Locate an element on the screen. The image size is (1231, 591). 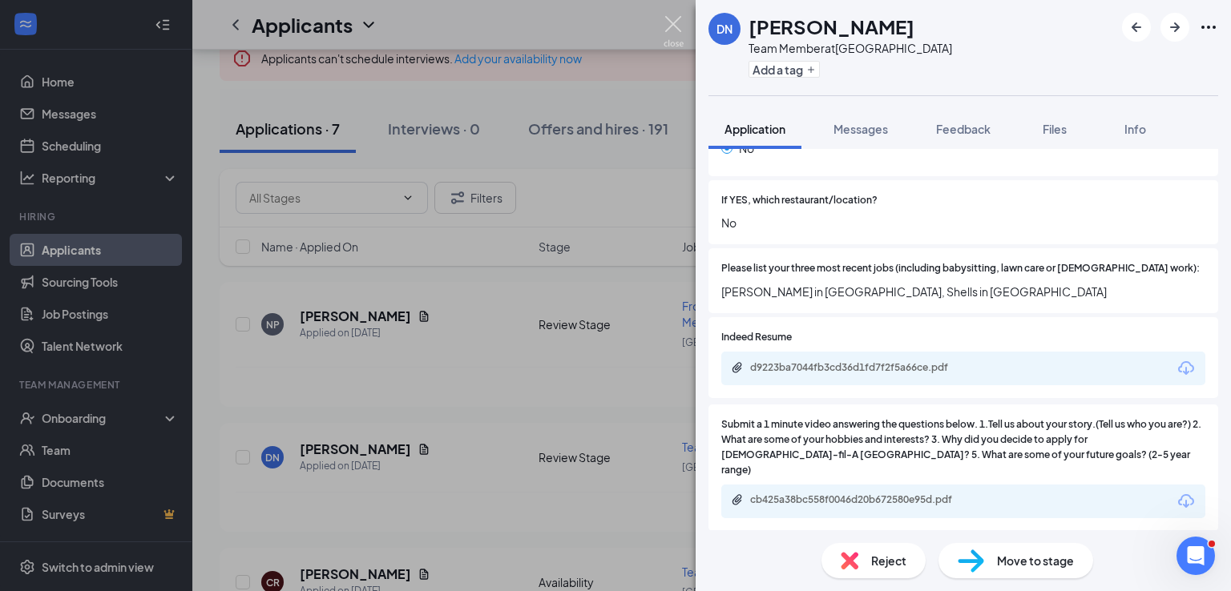
svg: Ellipses is located at coordinates (1209, 27).